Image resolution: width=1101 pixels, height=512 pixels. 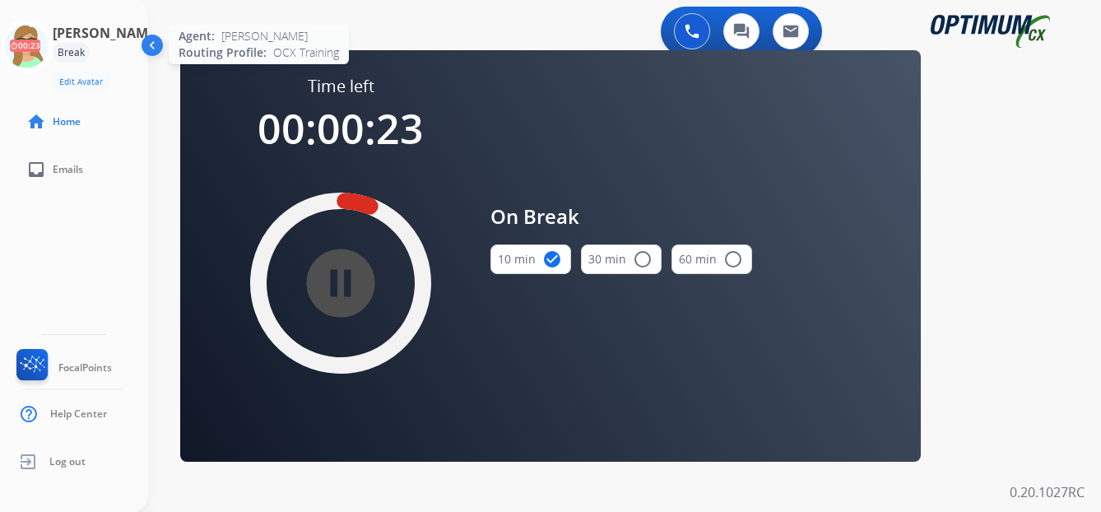 What do you see at coordinates (531, 259) in the screenshot?
I see `button: 10 min` at bounding box center [531, 259].